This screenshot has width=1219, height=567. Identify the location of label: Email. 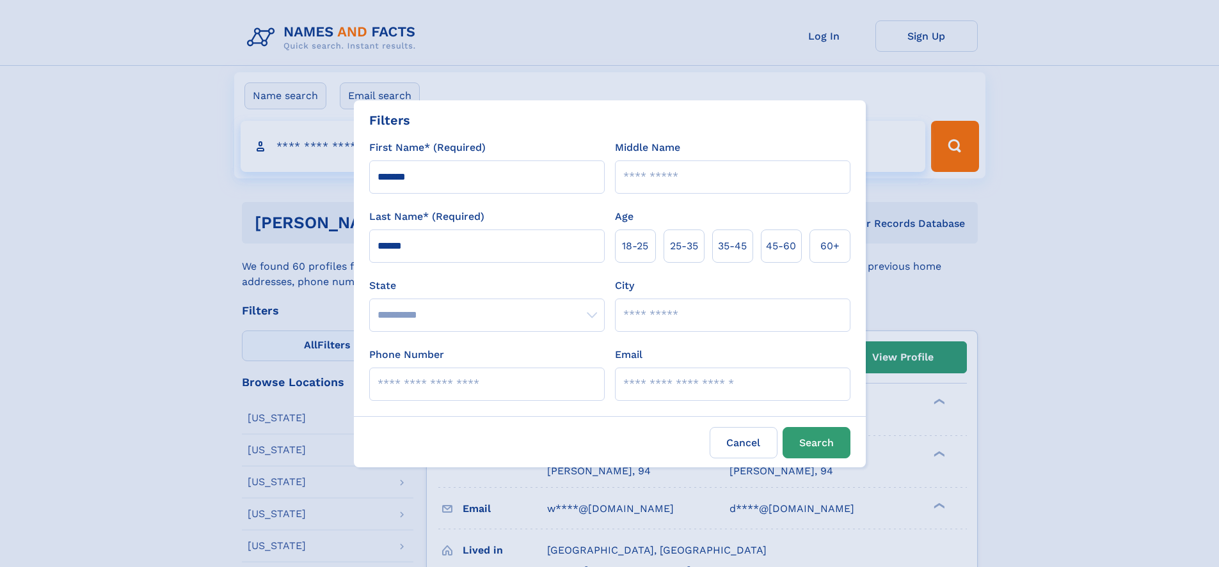
(628, 355).